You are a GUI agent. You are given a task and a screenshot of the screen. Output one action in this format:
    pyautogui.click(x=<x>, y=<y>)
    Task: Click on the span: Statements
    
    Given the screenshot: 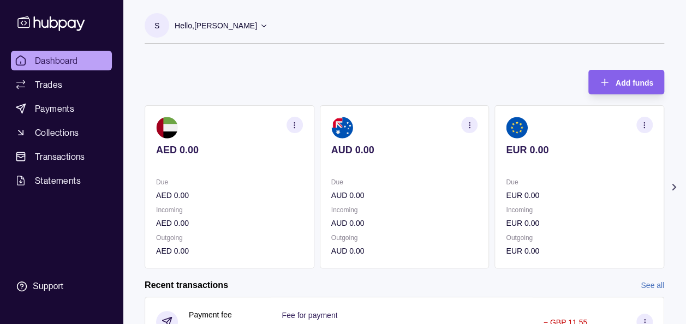 What is the action you would take?
    pyautogui.click(x=58, y=181)
    